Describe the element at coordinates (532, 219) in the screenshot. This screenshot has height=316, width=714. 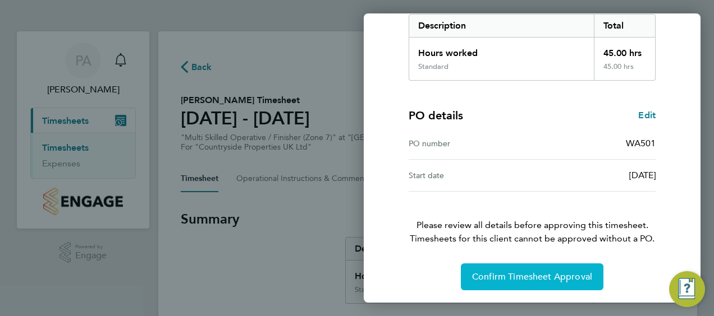
I see `p: Please review all details before approving this timesheet.` at that location.